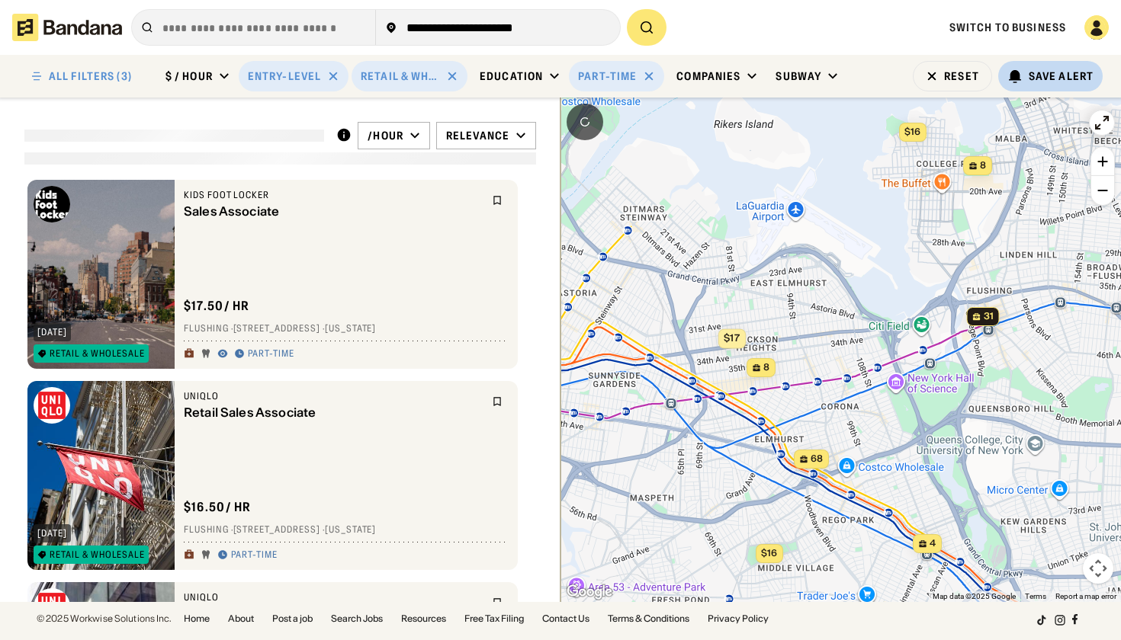 This screenshot has width=1121, height=640. What do you see at coordinates (708, 76) in the screenshot?
I see `div: Companies` at bounding box center [708, 76].